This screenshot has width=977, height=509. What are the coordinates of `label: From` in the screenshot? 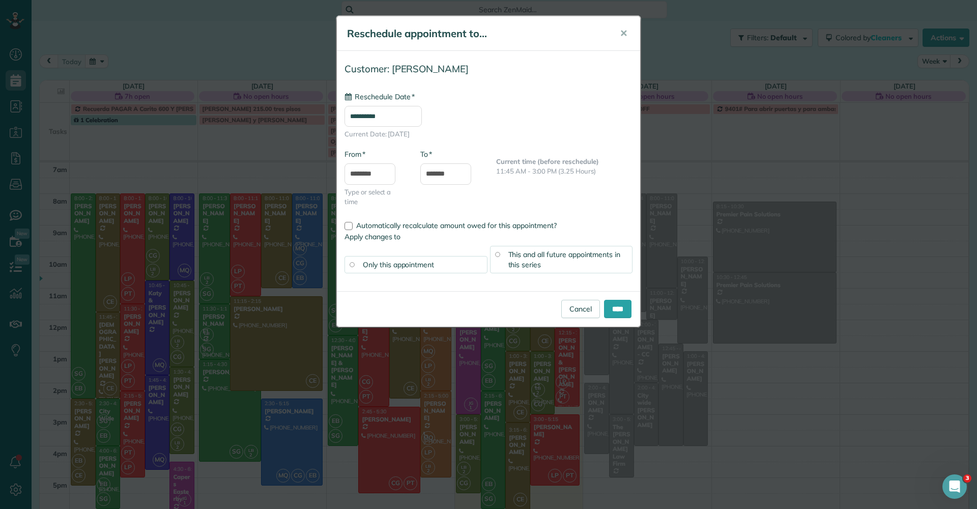 It's located at (355, 154).